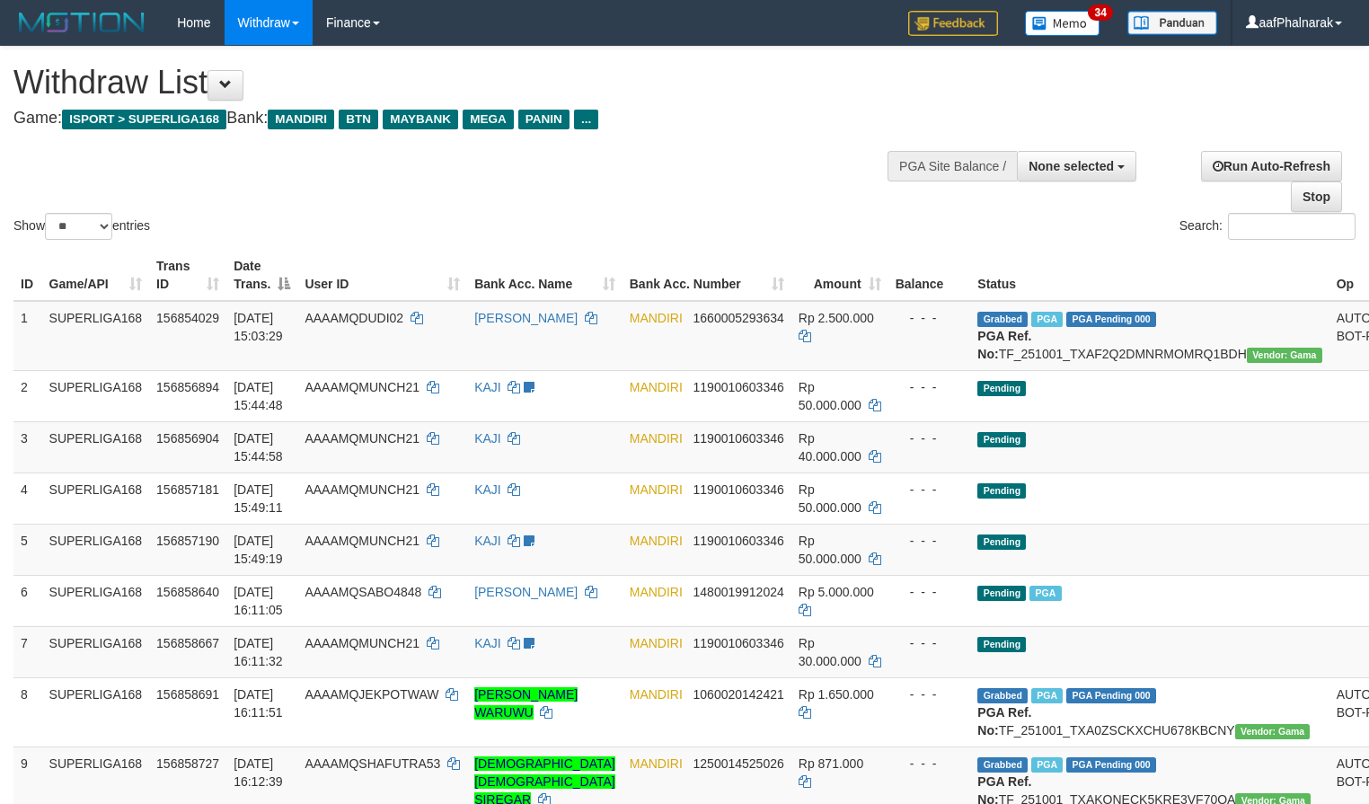 The width and height of the screenshot is (1369, 804). What do you see at coordinates (354, 318) in the screenshot?
I see `span: AAAAMQDUDI02` at bounding box center [354, 318].